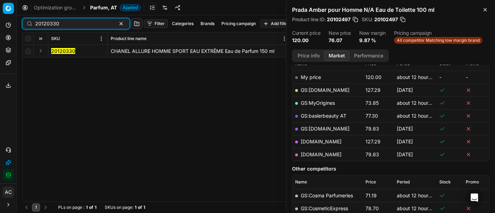 Image resolution: width=495 pixels, height=213 pixels. Describe the element at coordinates (26, 207) in the screenshot. I see `button: Go to previous page` at that location.